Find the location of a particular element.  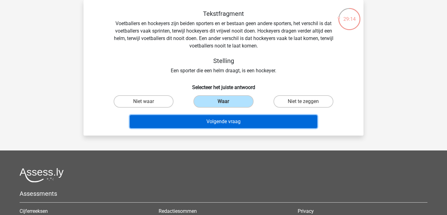

a: Redactiesommen is located at coordinates (177, 211).